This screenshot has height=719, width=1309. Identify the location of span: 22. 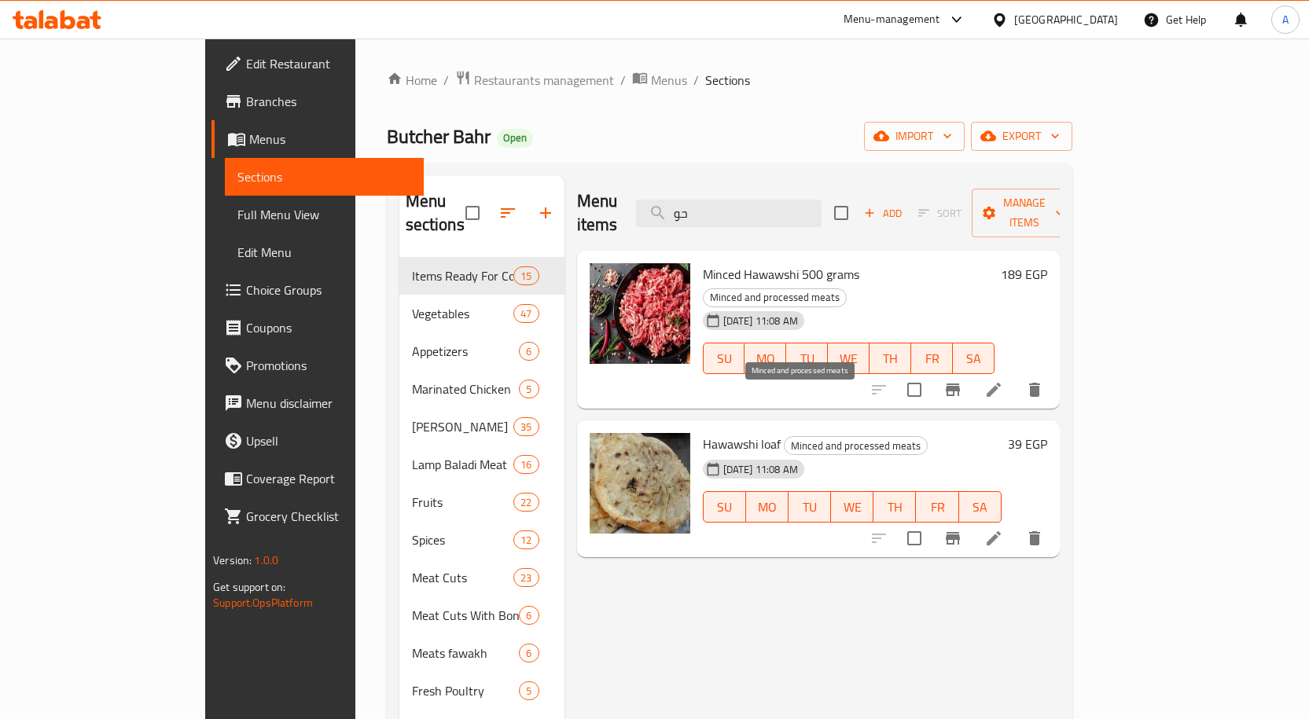
(526, 502).